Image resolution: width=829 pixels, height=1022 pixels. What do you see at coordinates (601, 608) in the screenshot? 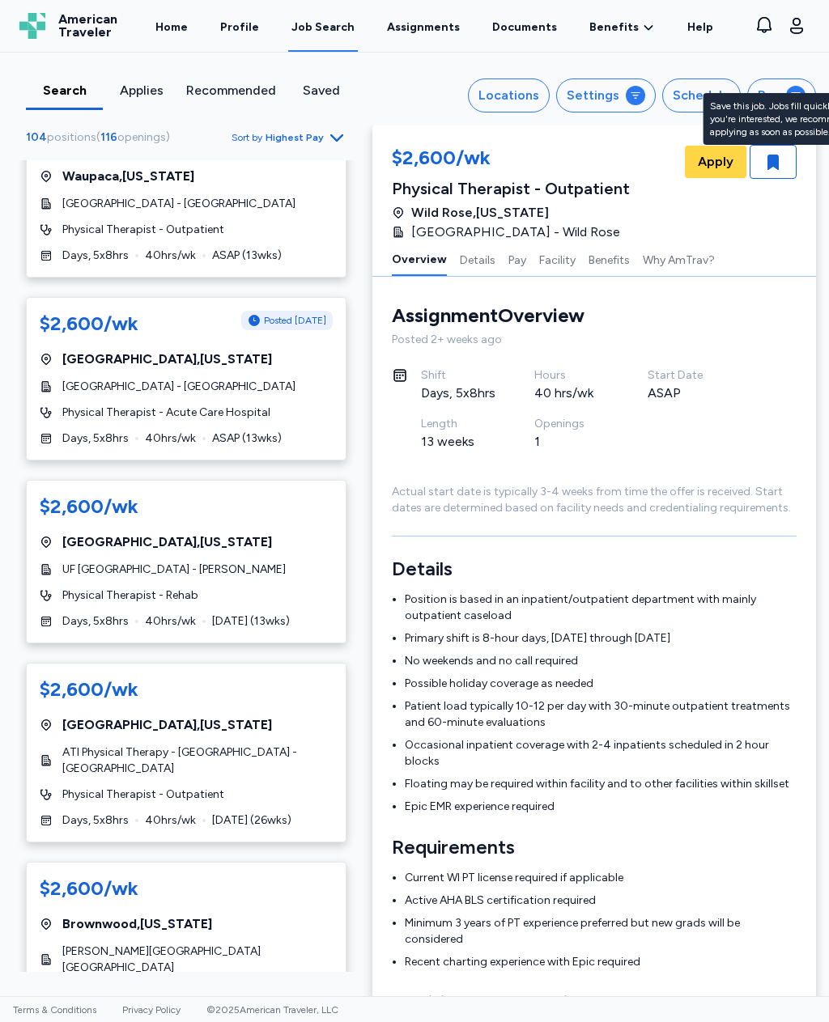
I see `li: Position is based in an inpatient/outpatient department with mainly outpatient caseload` at bounding box center [601, 608].